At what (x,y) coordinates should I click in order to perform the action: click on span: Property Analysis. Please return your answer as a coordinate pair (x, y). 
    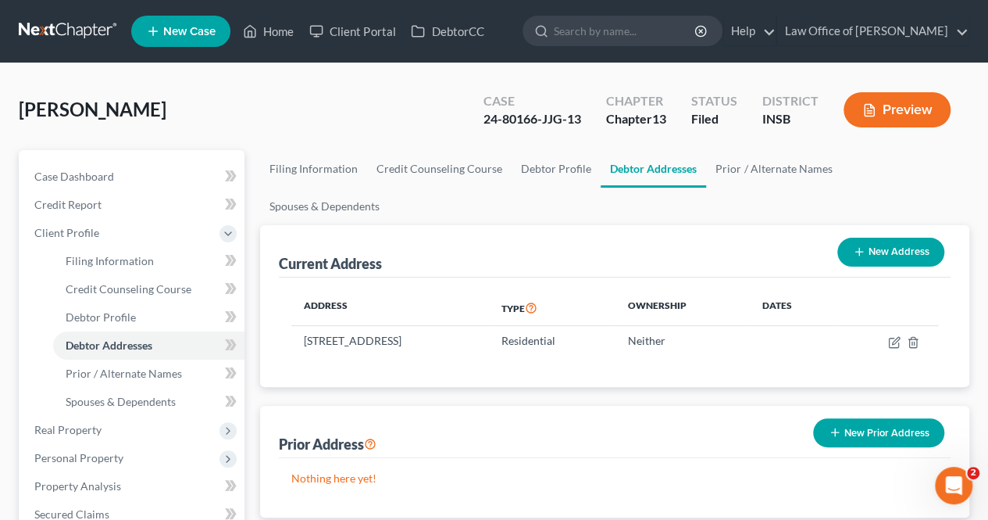
    Looking at the image, I should click on (77, 485).